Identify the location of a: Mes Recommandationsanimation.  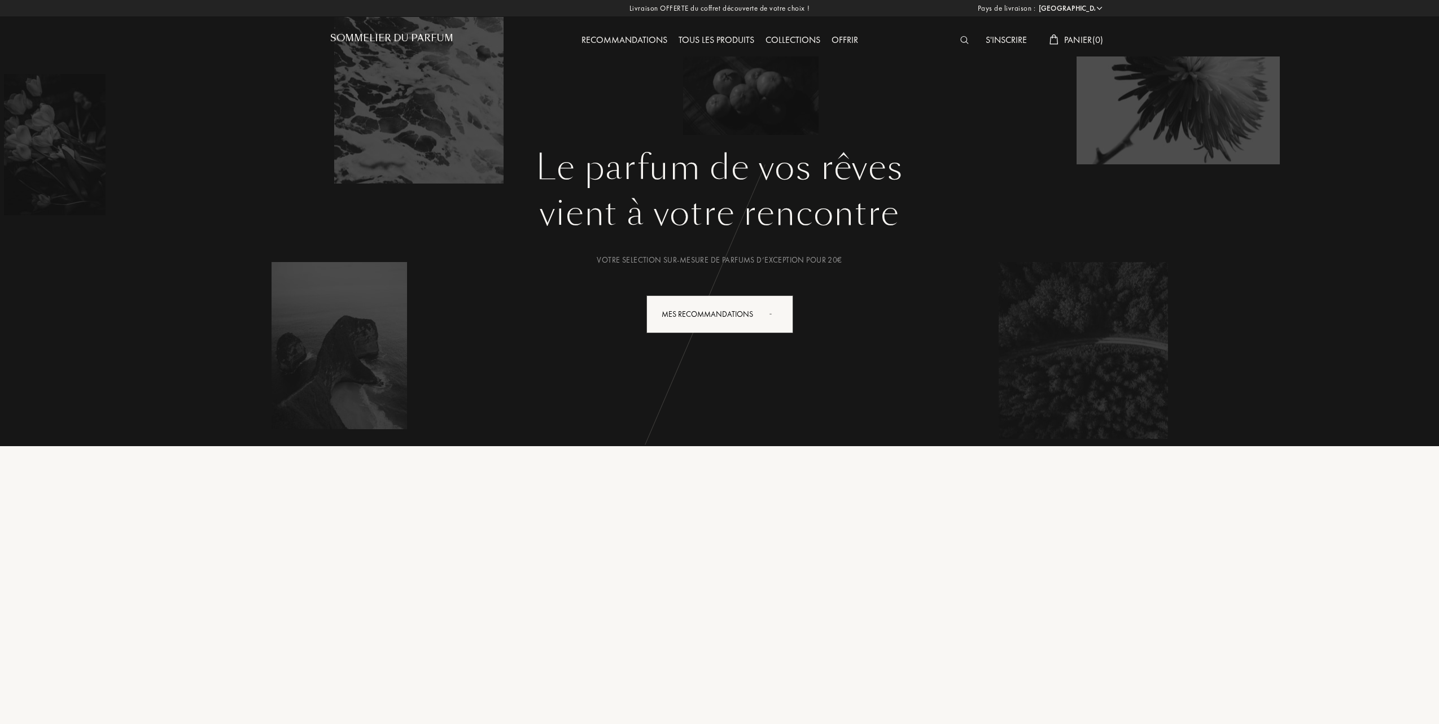
(720, 314).